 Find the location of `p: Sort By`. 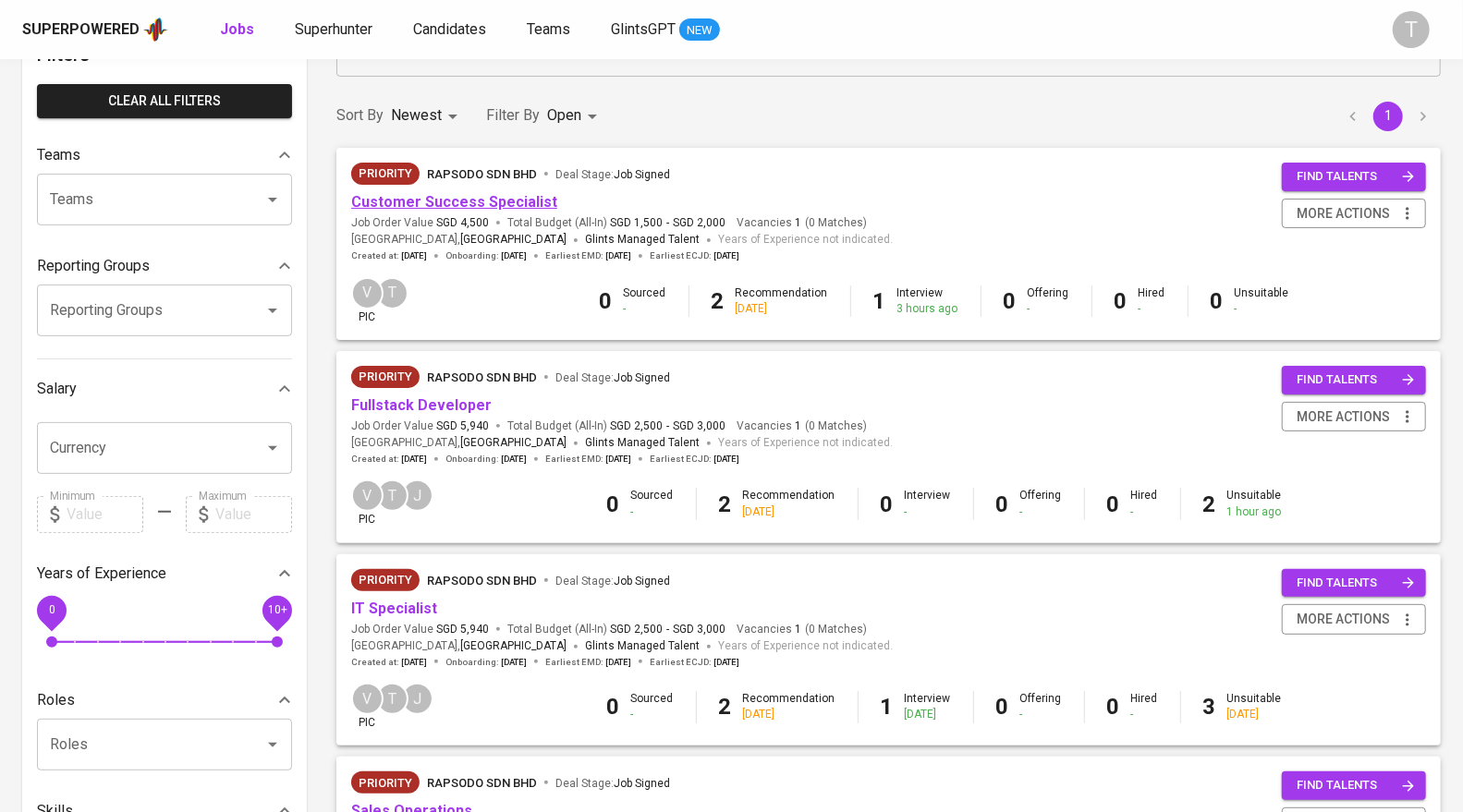

p: Sort By is located at coordinates (359, 115).